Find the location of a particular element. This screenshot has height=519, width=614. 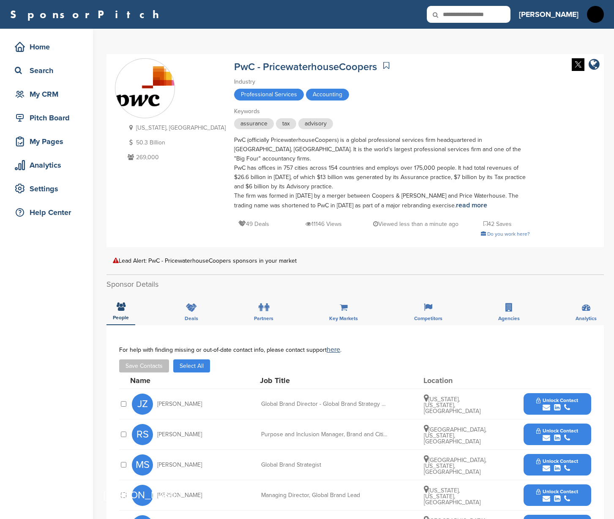

div: Name is located at coordinates (177, 381).